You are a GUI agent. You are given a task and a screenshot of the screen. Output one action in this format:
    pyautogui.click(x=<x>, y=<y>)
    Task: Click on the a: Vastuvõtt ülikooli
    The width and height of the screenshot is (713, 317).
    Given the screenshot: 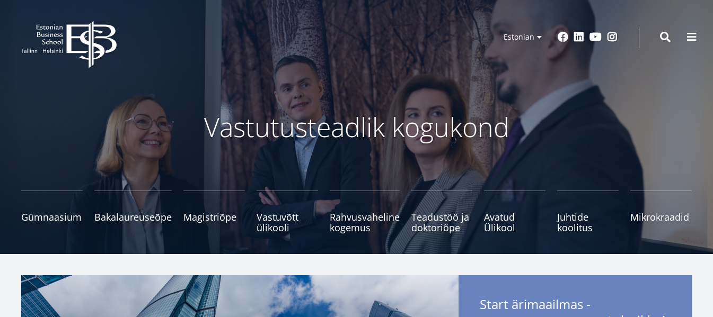 What is the action you would take?
    pyautogui.click(x=287, y=212)
    